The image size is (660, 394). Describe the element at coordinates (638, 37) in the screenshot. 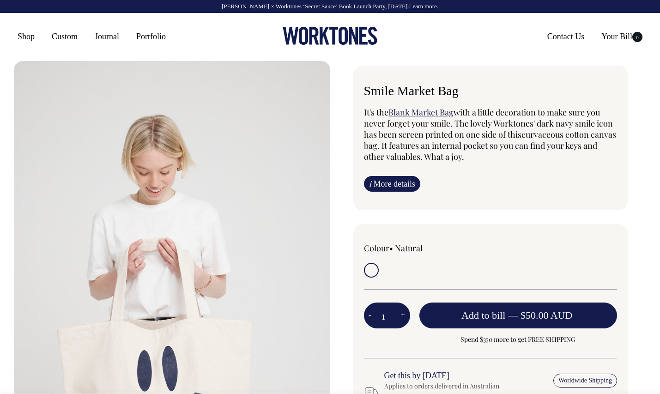

I see `span: 0` at that location.